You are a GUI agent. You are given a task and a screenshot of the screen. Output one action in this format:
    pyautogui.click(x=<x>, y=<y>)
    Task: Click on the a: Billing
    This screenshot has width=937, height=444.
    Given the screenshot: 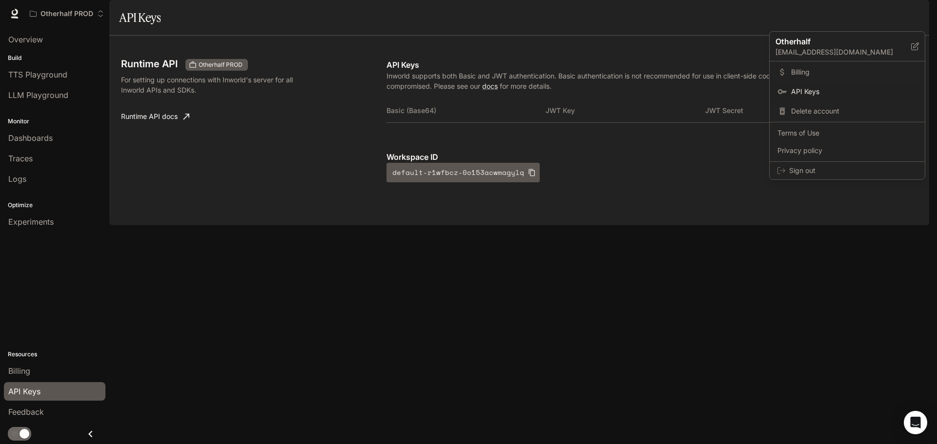 What is the action you would take?
    pyautogui.click(x=847, y=72)
    